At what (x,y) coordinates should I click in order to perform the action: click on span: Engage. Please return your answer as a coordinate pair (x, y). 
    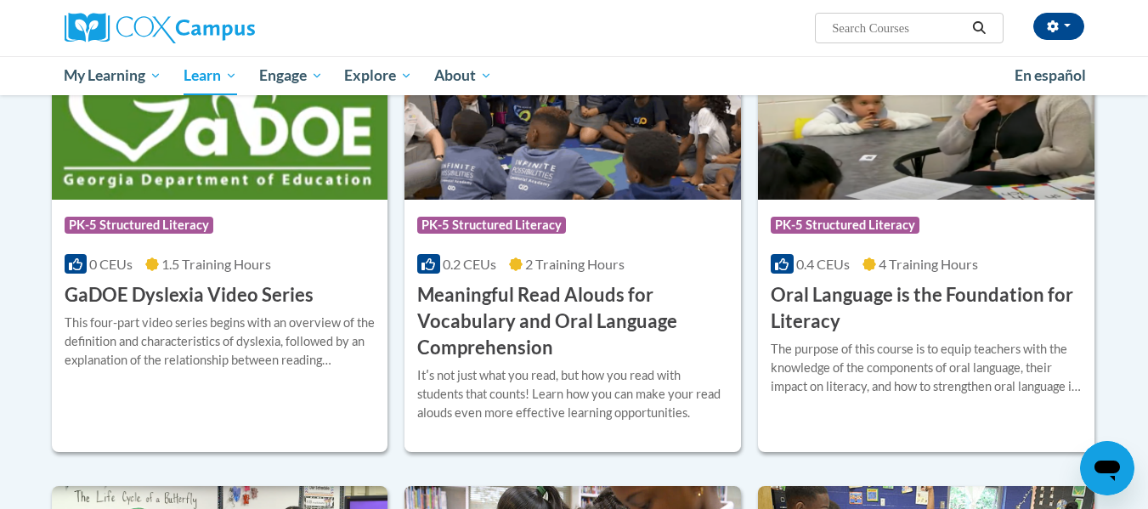
    Looking at the image, I should click on (291, 76).